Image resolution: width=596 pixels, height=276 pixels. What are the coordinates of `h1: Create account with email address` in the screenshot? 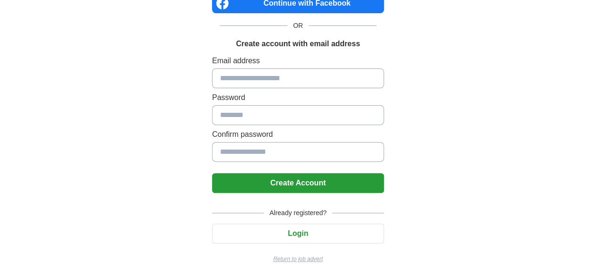 It's located at (298, 44).